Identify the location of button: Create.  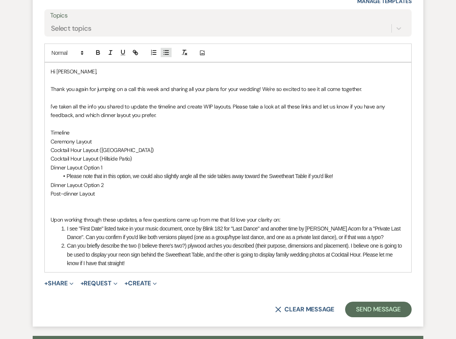
(141, 284).